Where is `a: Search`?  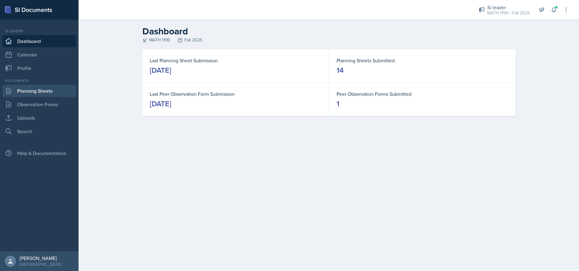 a: Search is located at coordinates (39, 131).